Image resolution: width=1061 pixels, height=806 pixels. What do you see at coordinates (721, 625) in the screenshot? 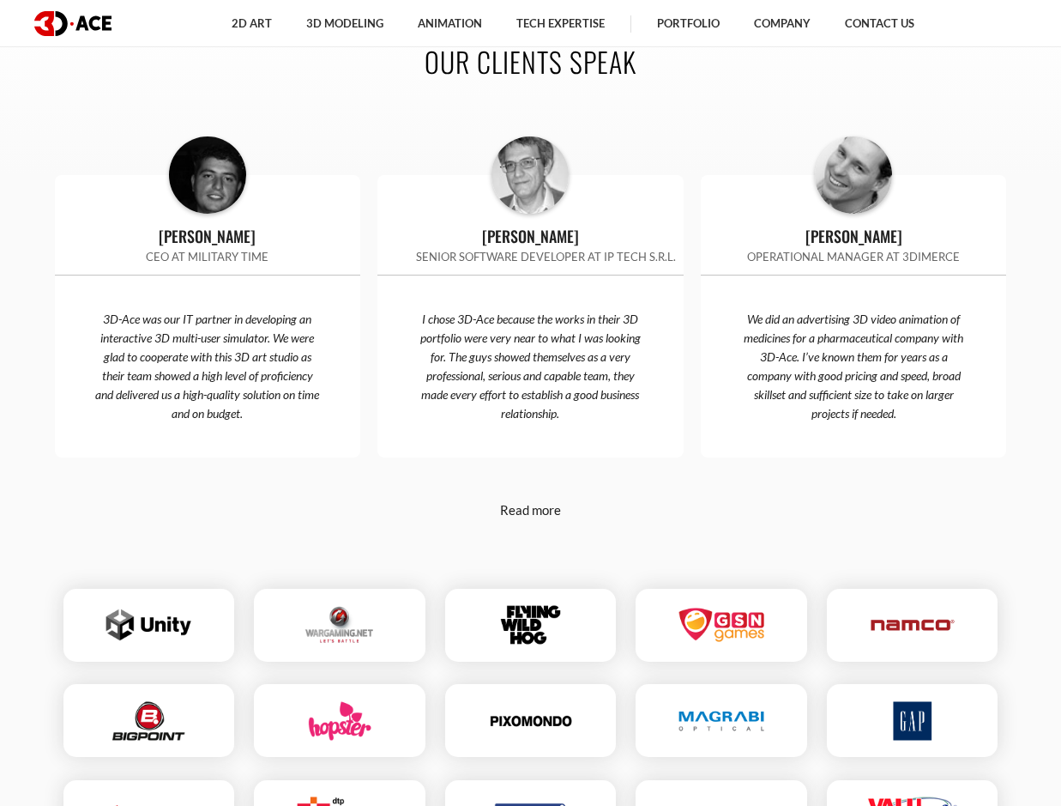
I see `img: Gsn games logo` at bounding box center [721, 625].